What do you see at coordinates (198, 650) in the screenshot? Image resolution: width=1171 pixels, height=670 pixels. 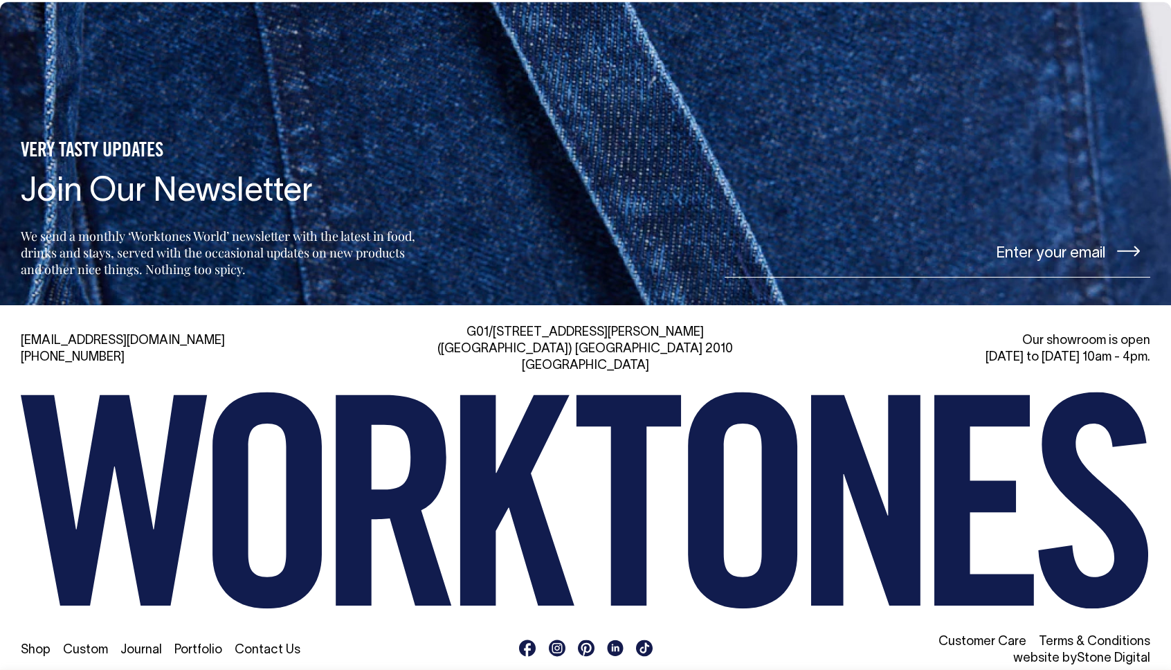 I see `a: Portfolio` at bounding box center [198, 650].